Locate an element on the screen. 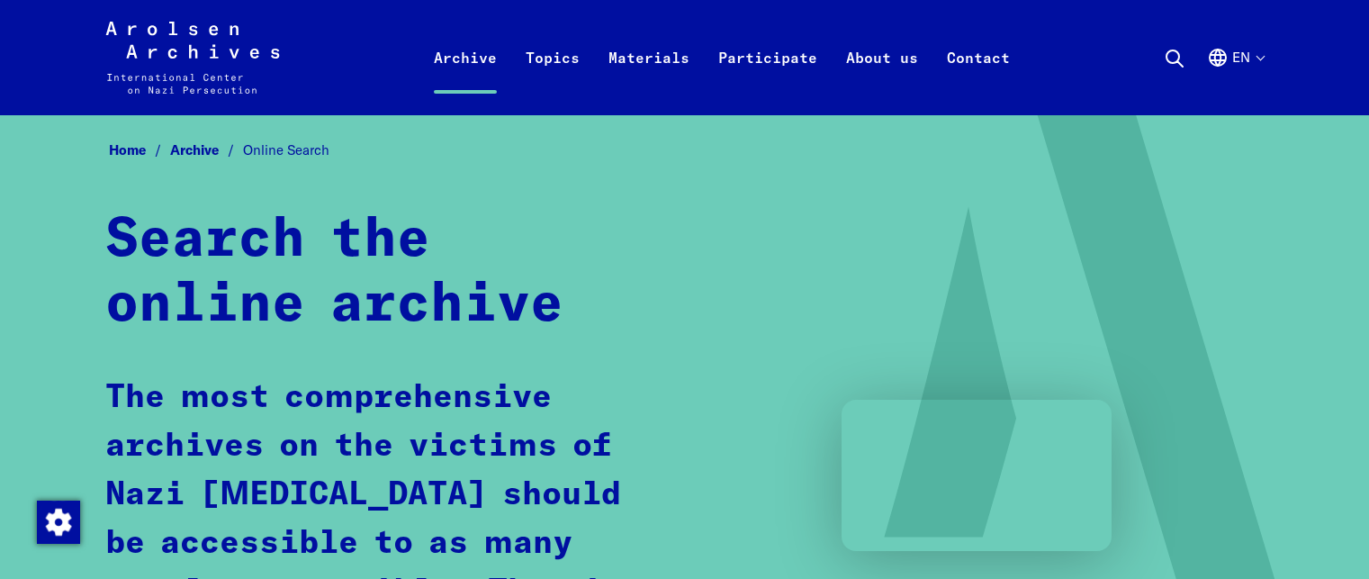 The height and width of the screenshot is (579, 1369). nav: Breadcrumb is located at coordinates (685, 150).